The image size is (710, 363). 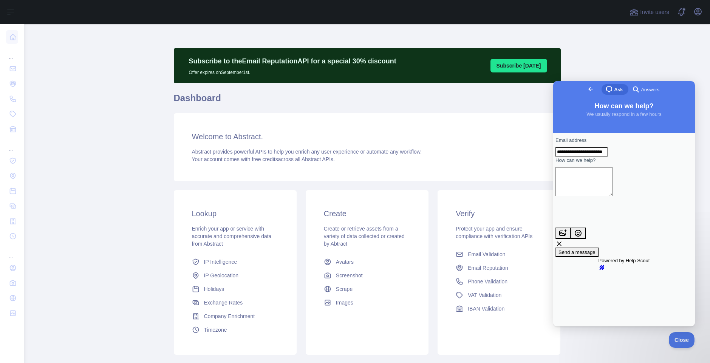 I want to click on span: Email address, so click(x=18, y=59).